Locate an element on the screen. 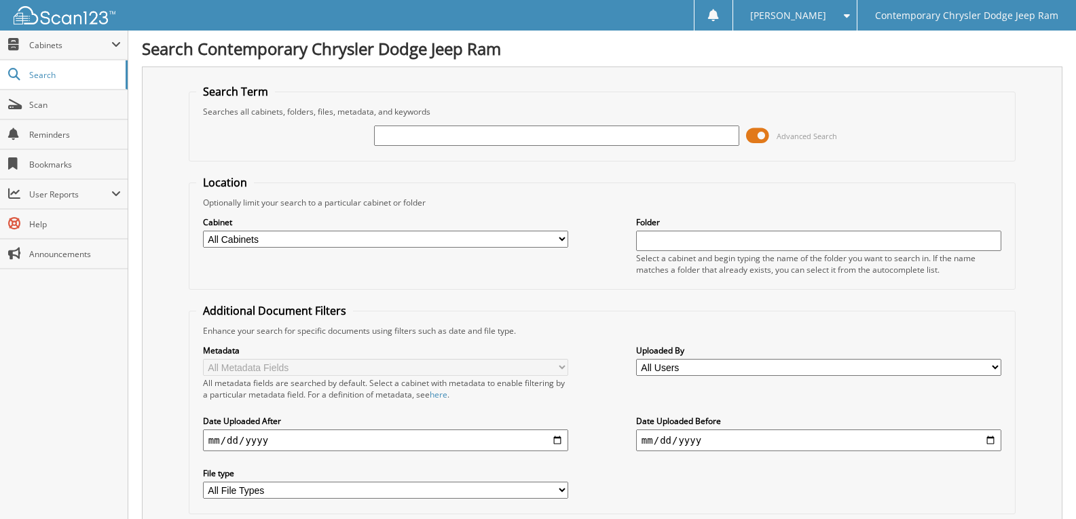  img: scan123-logo-white.svg is located at coordinates (64, 15).